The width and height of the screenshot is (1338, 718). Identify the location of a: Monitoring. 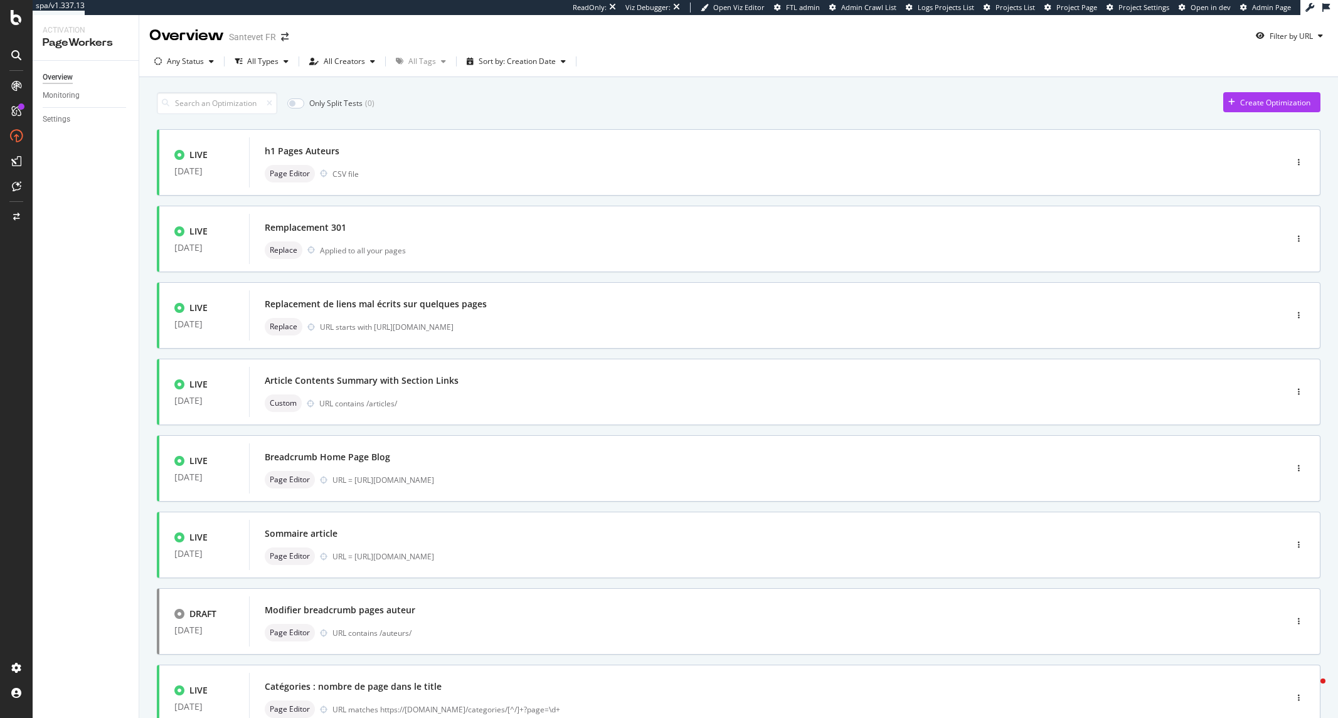
(86, 95).